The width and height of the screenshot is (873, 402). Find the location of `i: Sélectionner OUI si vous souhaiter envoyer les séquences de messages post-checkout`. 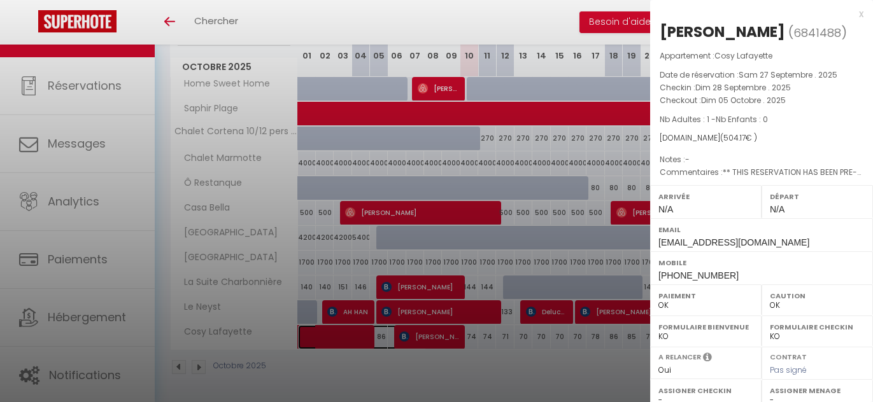

i: Sélectionner OUI si vous souhaiter envoyer les séquences de messages post-checkout is located at coordinates (707, 359).